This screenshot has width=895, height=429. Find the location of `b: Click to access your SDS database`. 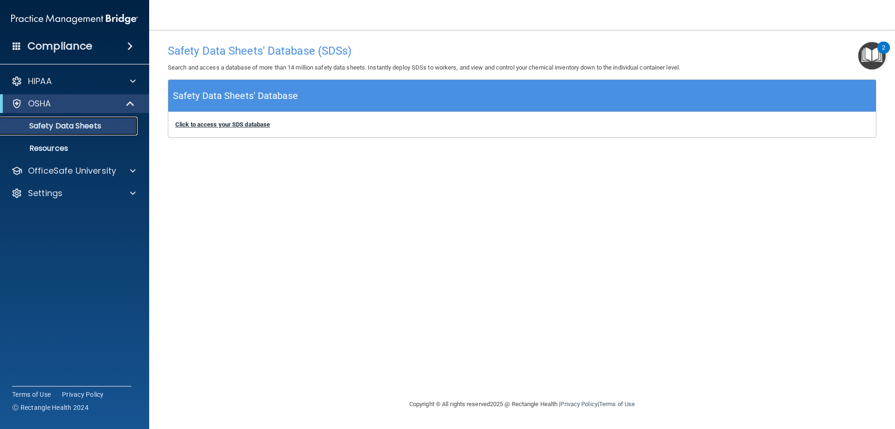

b: Click to access your SDS database is located at coordinates (222, 124).